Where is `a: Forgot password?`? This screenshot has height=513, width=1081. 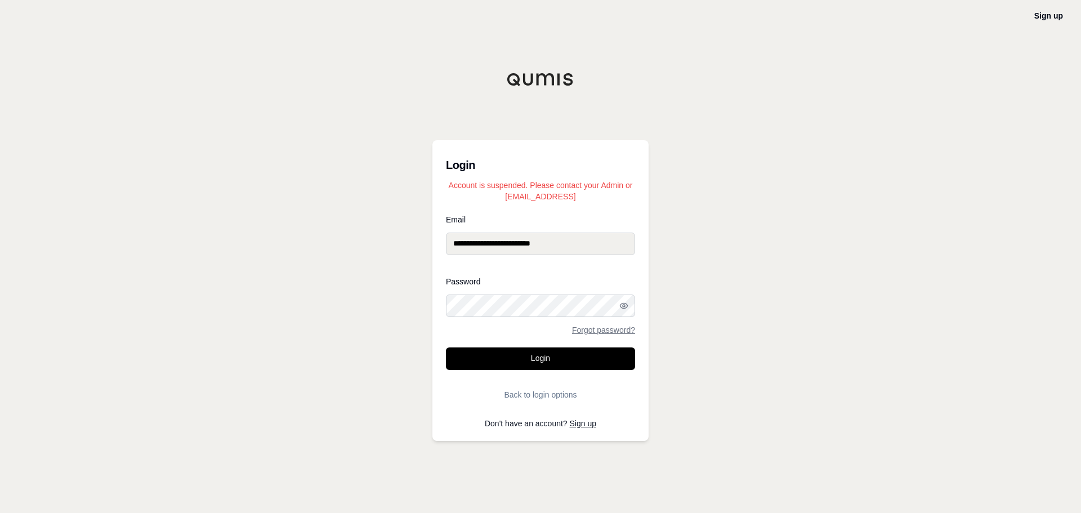 a: Forgot password? is located at coordinates (604, 330).